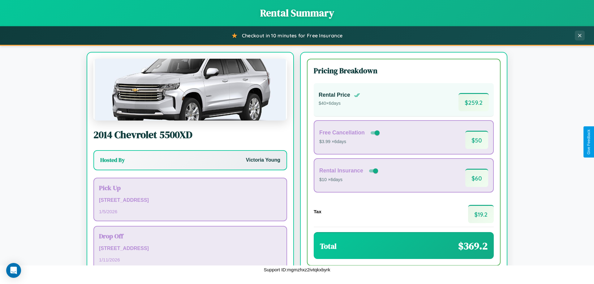 The image size is (594, 284). I want to click on span: Checkout in 10 minutes for Free Insurance, so click(292, 36).